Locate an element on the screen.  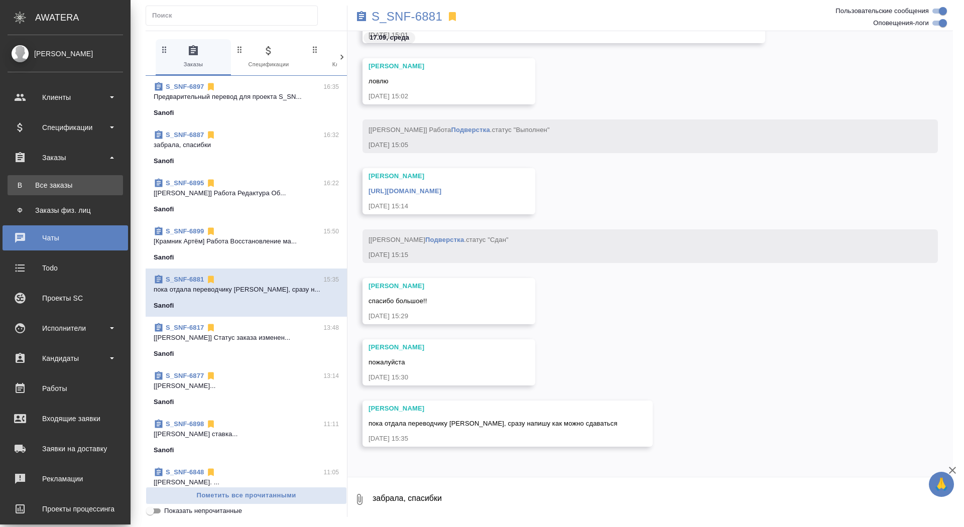
button: Пометить все прочитанными is located at coordinates (246, 496).